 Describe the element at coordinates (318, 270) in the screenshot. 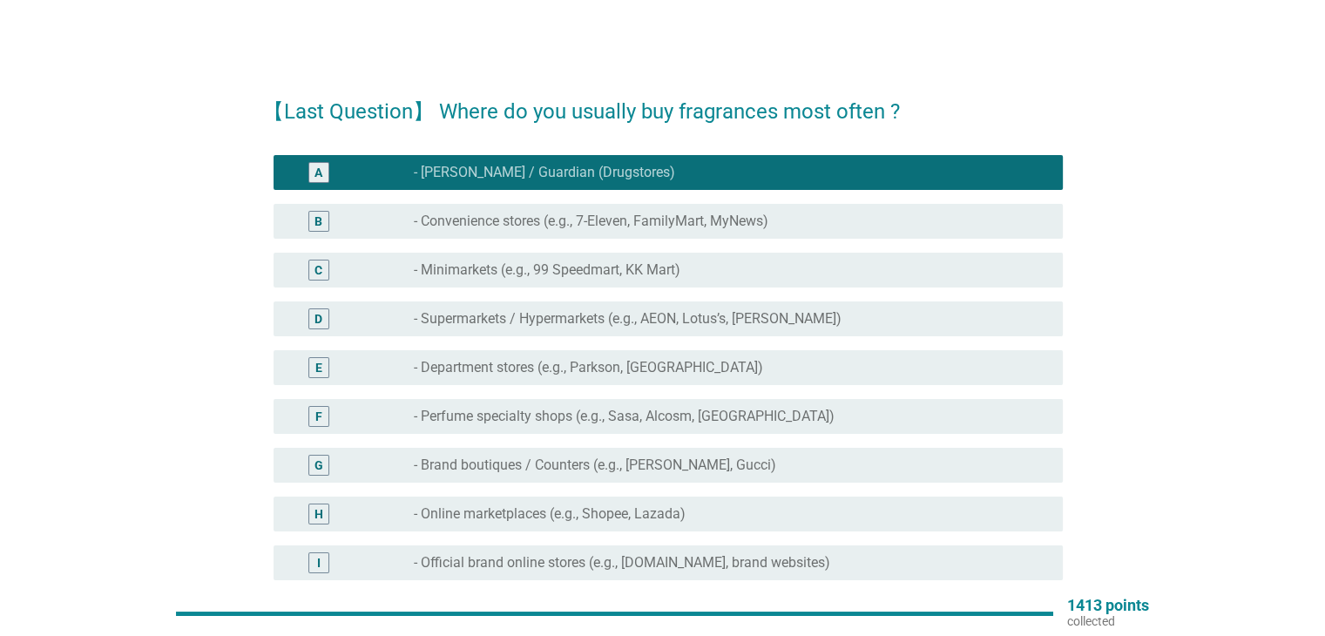

I see `div: C` at that location.